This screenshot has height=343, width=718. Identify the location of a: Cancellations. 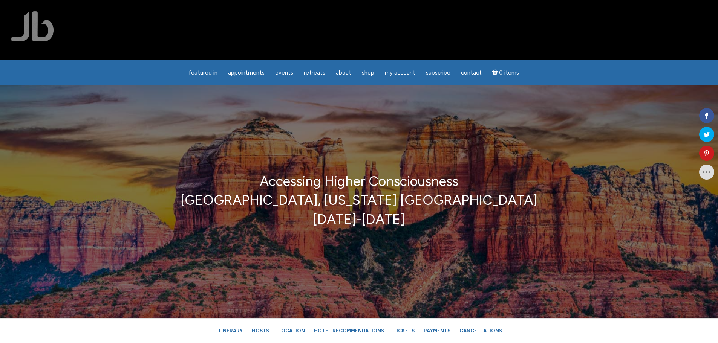
(480, 331).